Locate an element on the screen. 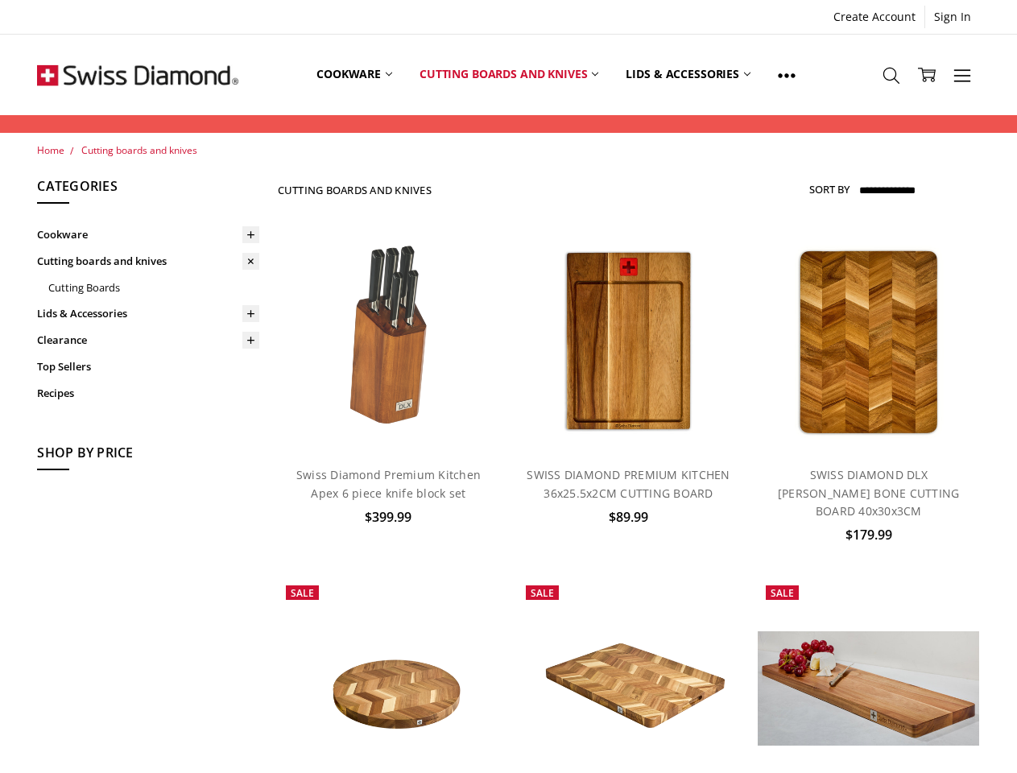  a: Clearance is located at coordinates (148, 340).